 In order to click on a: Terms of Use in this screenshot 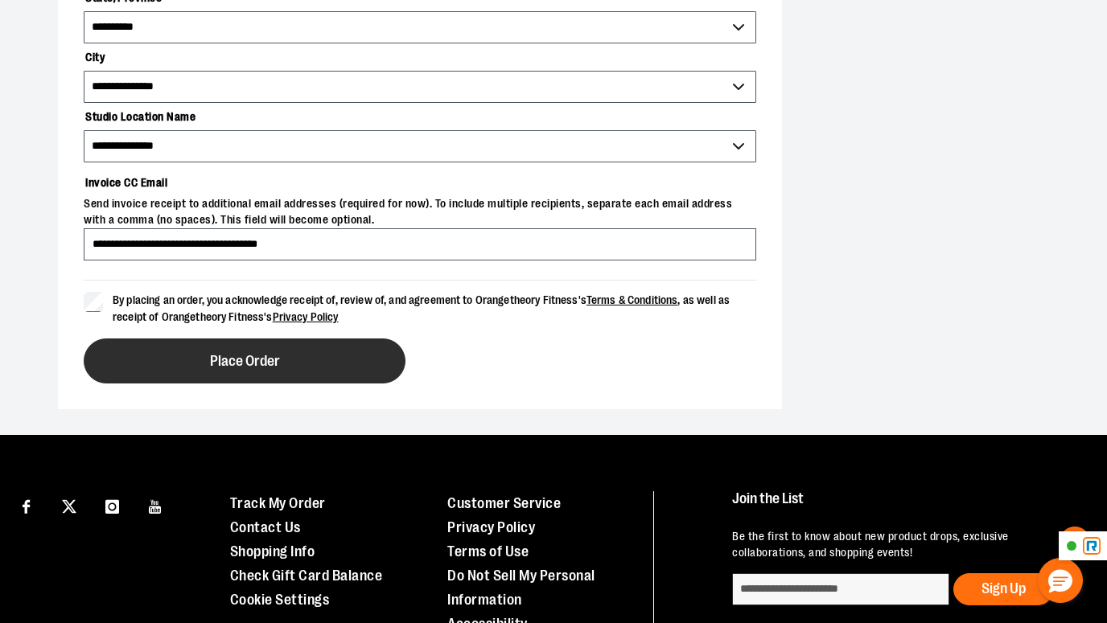, I will do `click(487, 552)`.